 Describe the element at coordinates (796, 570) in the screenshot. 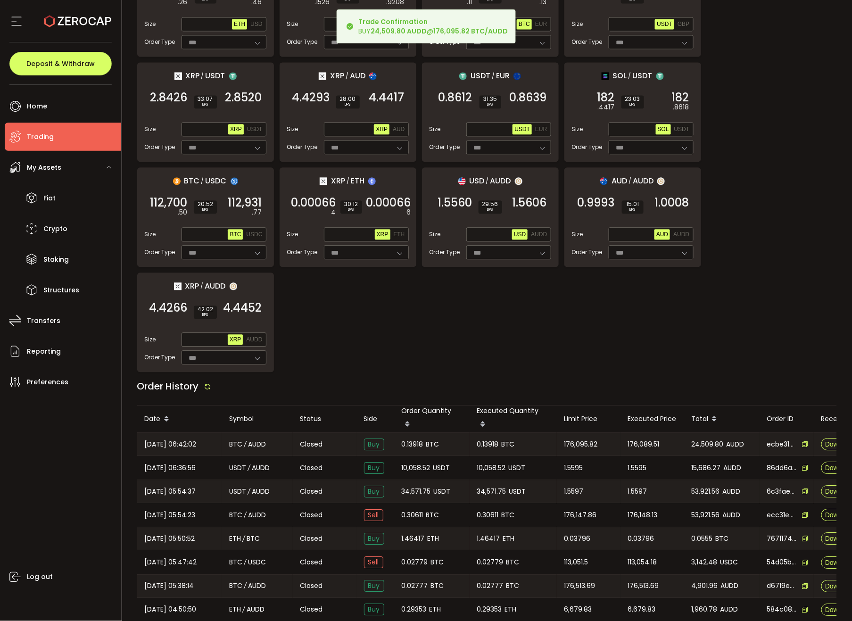

I see `div: Chat Widget` at that location.